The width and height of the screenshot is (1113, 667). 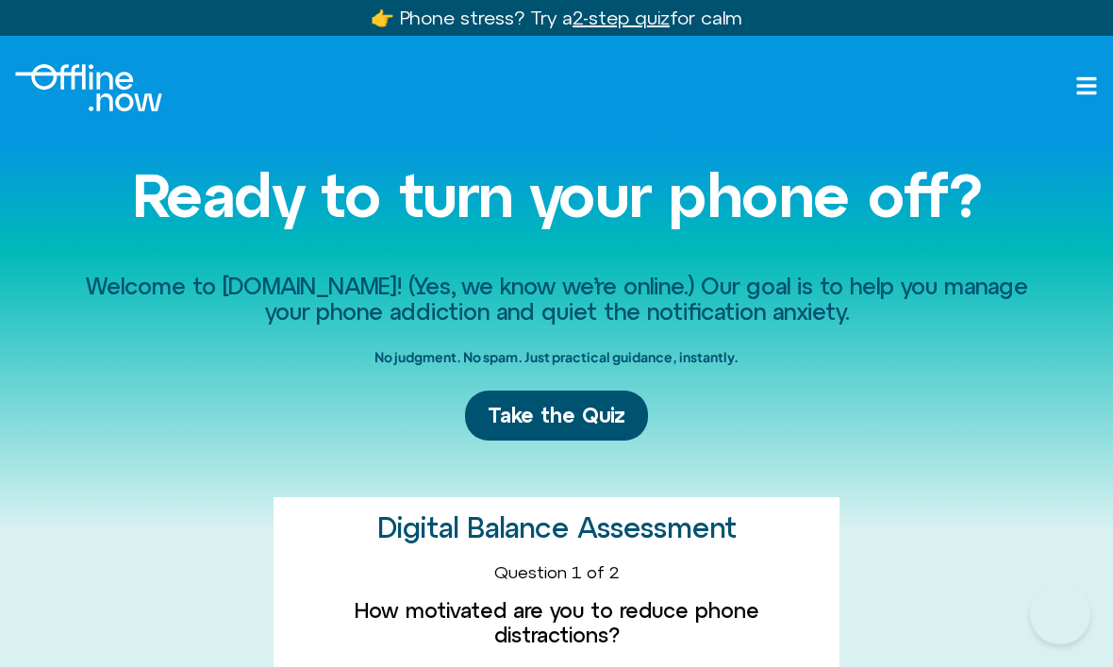 What do you see at coordinates (556, 195) in the screenshot?
I see `h1: Ready to turn your phone off?` at bounding box center [556, 195].